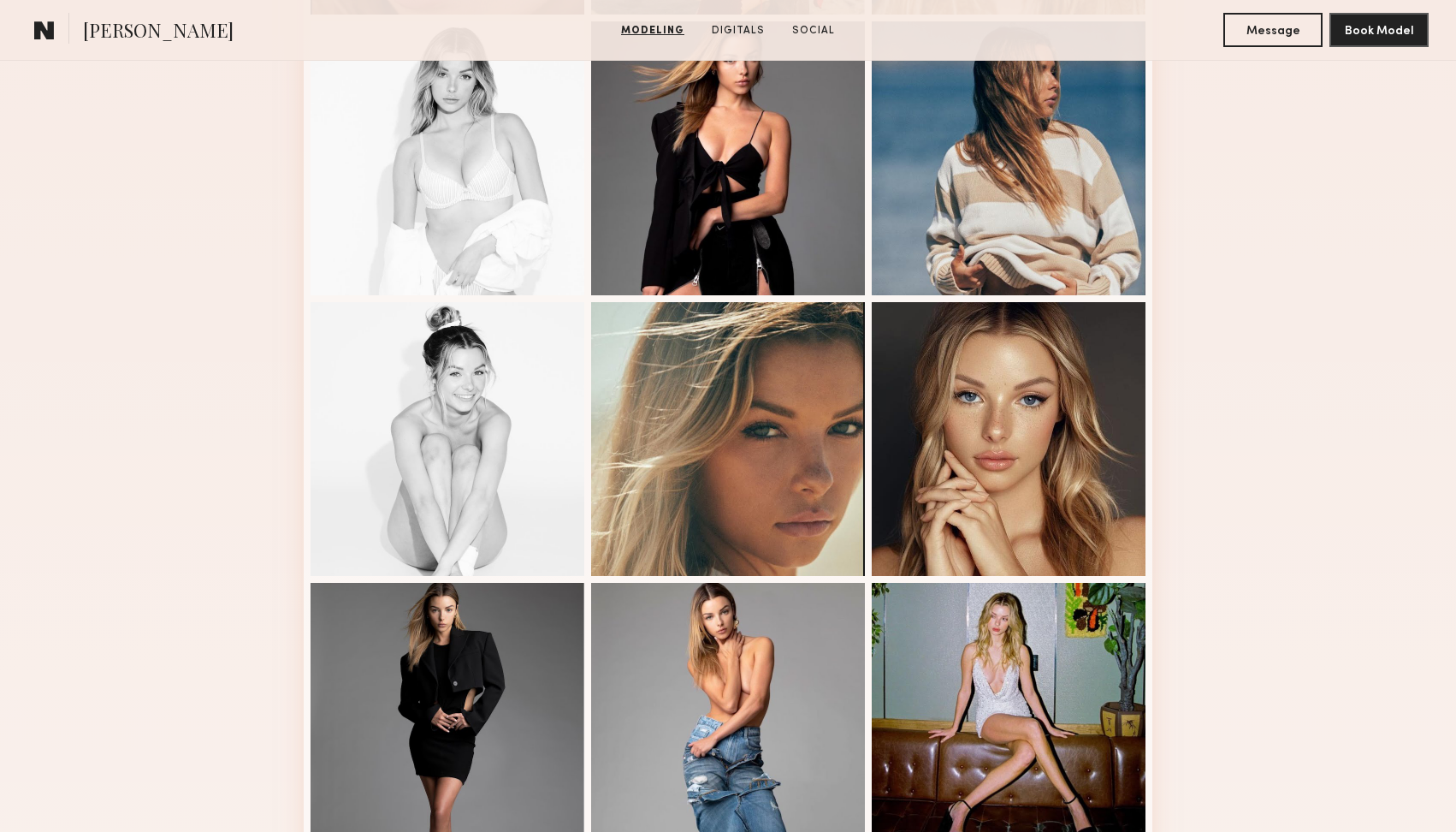  I want to click on a: Social, so click(814, 31).